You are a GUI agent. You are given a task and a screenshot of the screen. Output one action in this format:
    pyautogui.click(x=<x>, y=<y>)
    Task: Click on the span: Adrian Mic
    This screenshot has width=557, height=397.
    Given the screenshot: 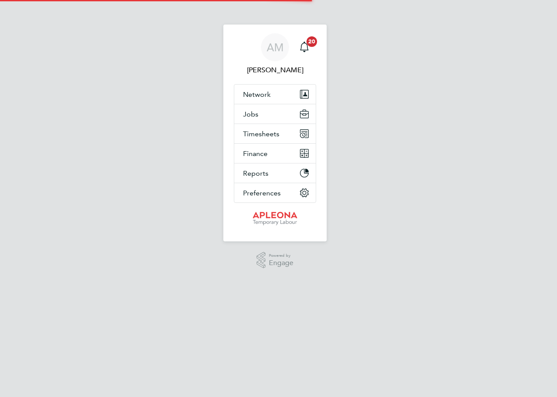 What is the action you would take?
    pyautogui.click(x=275, y=70)
    